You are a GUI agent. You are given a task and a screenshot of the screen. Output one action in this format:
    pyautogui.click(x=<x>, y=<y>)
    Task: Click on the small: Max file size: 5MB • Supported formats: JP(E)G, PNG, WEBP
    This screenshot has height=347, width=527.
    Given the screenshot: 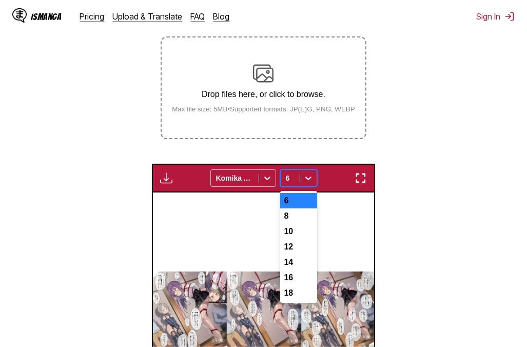 What is the action you would take?
    pyautogui.click(x=263, y=109)
    